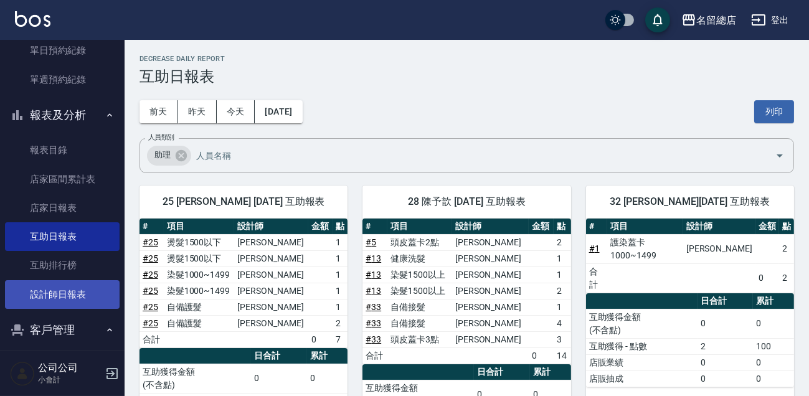  Describe the element at coordinates (62, 330) in the screenshot. I see `button: 客戶管理` at that location.